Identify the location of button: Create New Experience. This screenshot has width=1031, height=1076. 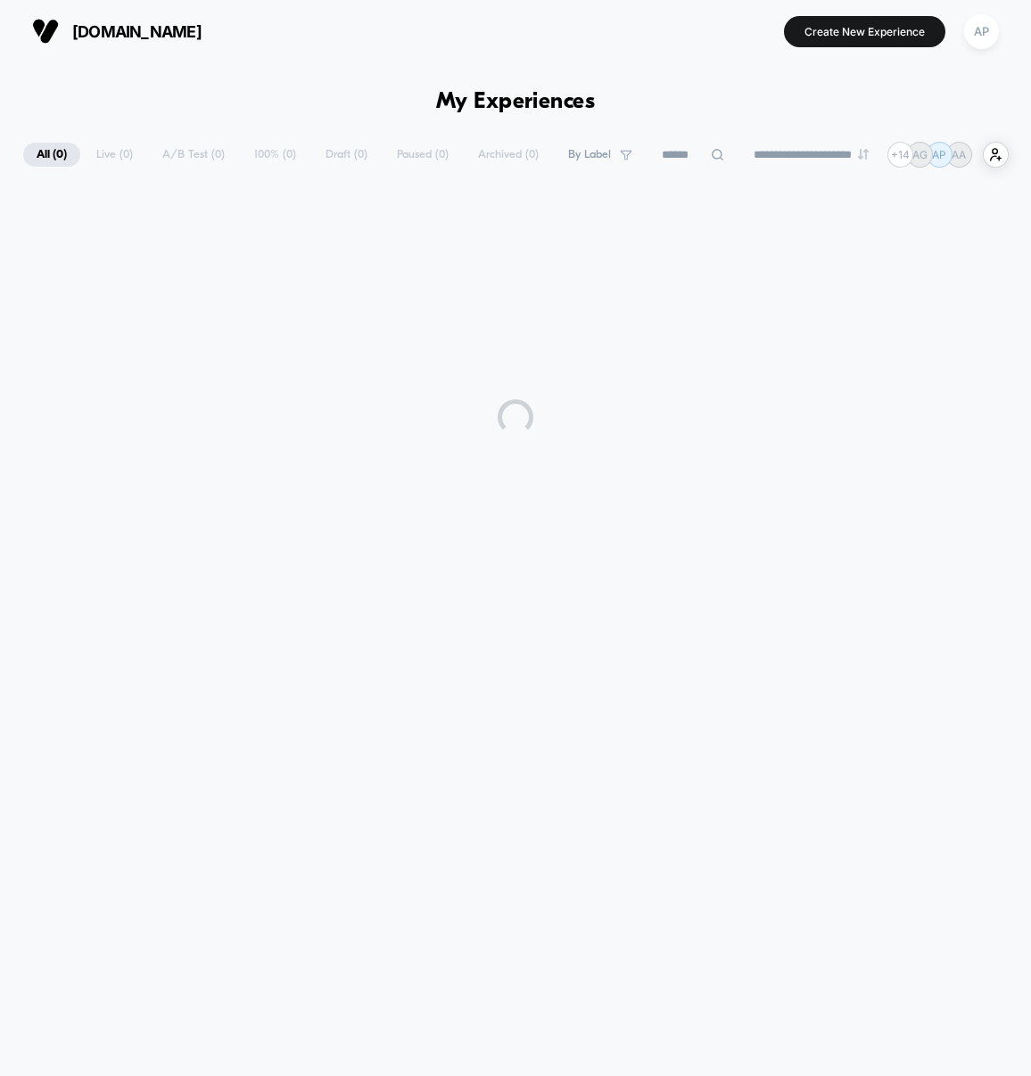
(864, 31).